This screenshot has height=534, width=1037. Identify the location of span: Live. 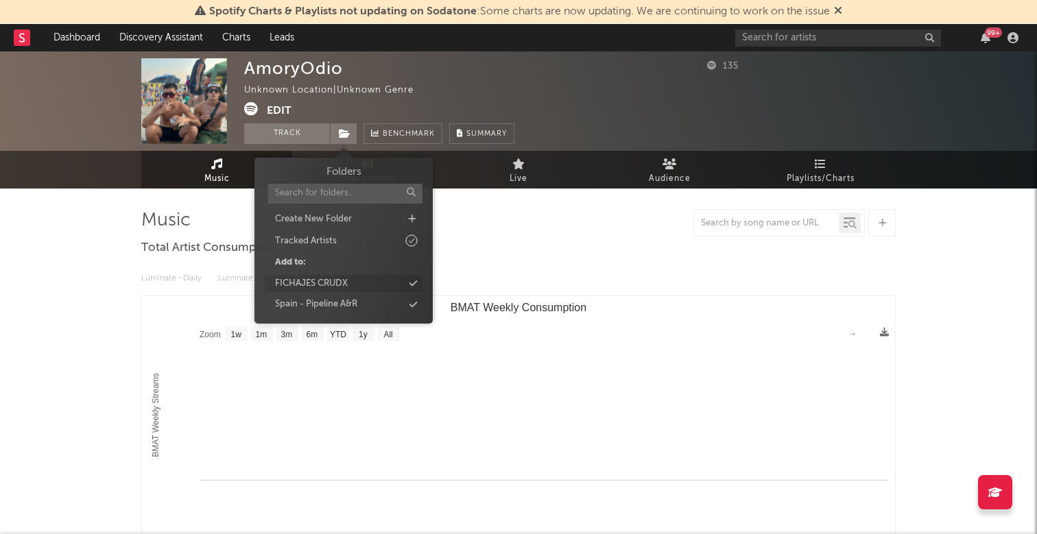
(518, 179).